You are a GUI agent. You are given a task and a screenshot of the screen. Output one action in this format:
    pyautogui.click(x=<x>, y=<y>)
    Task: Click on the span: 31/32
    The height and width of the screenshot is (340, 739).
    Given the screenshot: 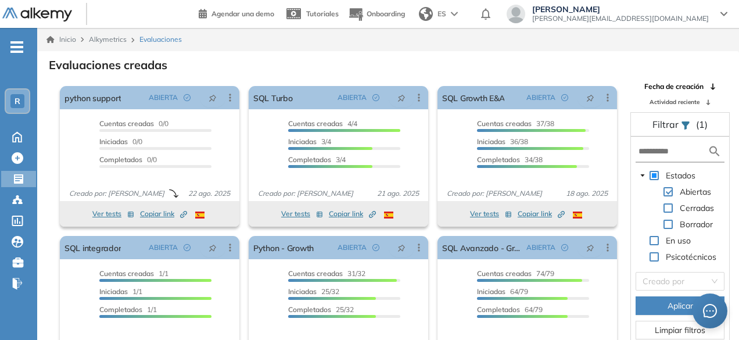 What is the action you would take?
    pyautogui.click(x=327, y=273)
    